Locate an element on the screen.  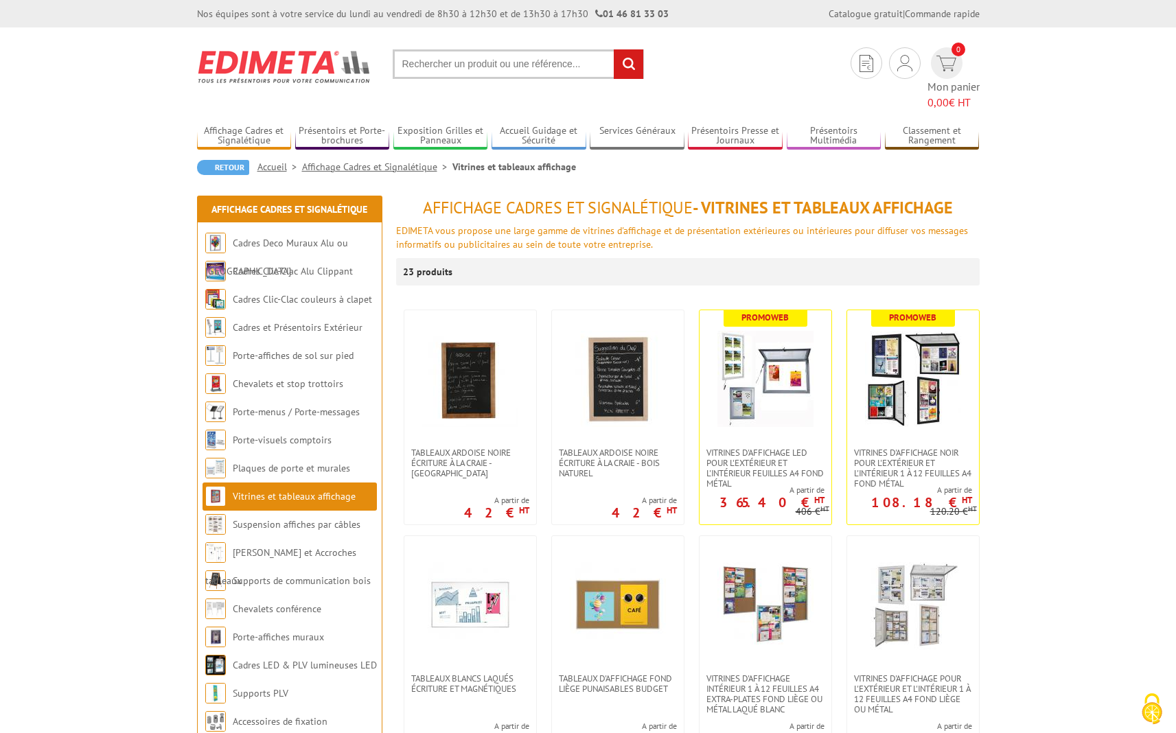
img: Vitrines d'affichage pour l'extérieur et l'intérieur 1 à 12 feuilles A4 fond liège ou métal is located at coordinates (913, 605).